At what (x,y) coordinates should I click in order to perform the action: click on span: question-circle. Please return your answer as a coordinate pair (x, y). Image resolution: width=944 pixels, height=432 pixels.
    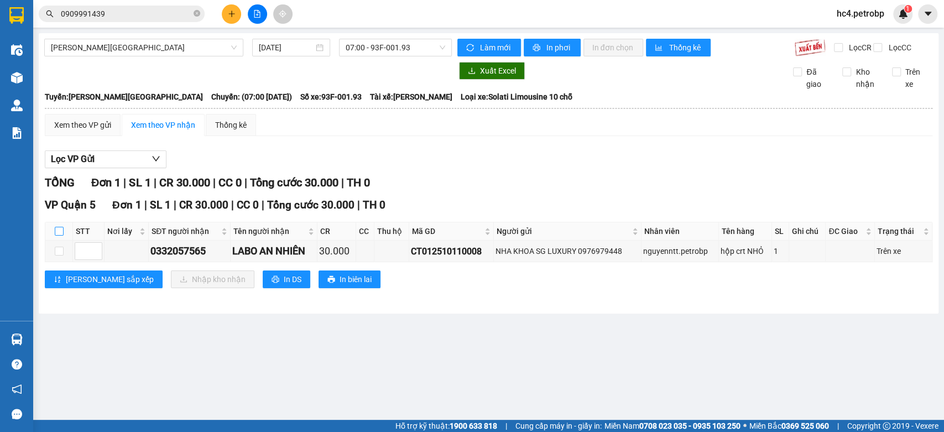
    Looking at the image, I should click on (17, 364).